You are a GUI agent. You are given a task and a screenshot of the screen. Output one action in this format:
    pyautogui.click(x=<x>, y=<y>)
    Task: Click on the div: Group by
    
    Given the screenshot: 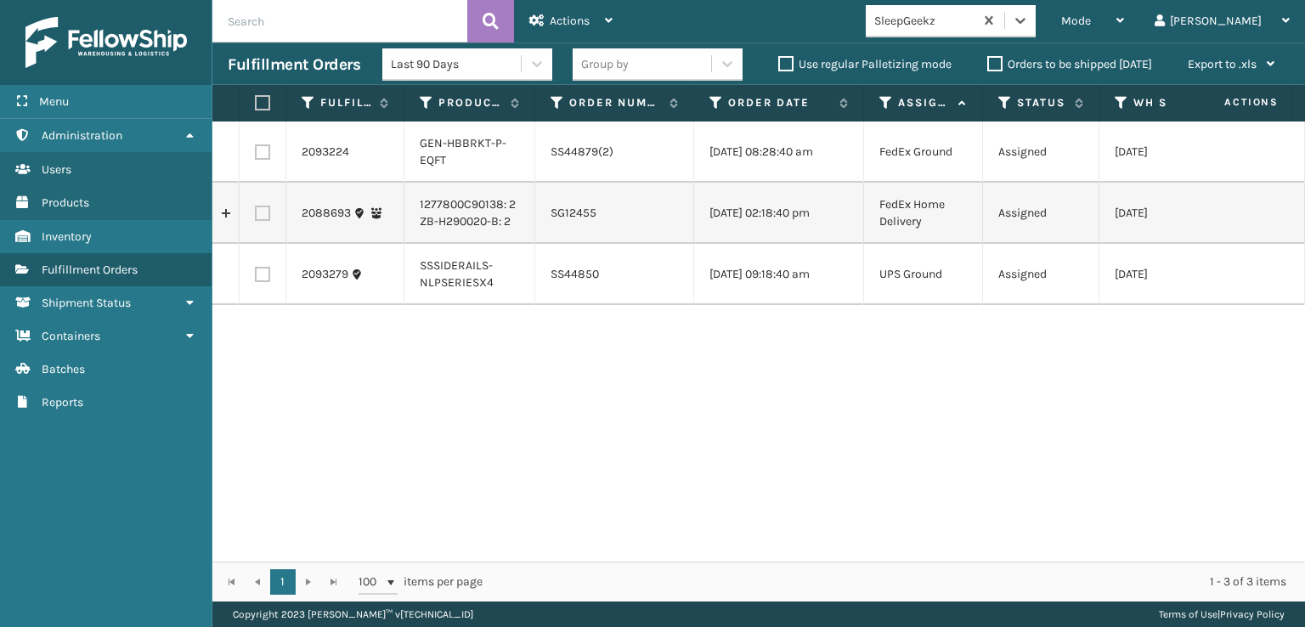 What is the action you would take?
    pyautogui.click(x=605, y=64)
    